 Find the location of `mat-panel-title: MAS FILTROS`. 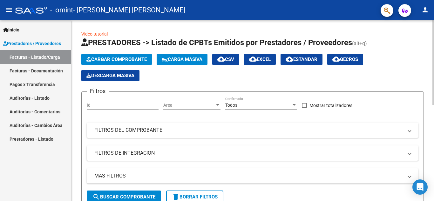

mat-panel-title: MAS FILTROS is located at coordinates (249, 176).